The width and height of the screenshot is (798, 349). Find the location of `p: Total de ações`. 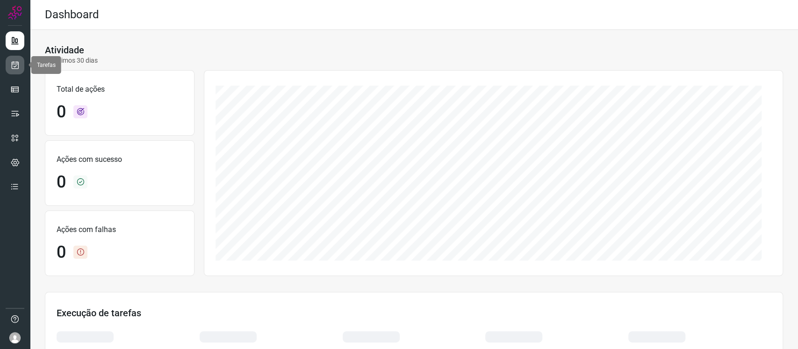

p: Total de ações is located at coordinates (120, 89).